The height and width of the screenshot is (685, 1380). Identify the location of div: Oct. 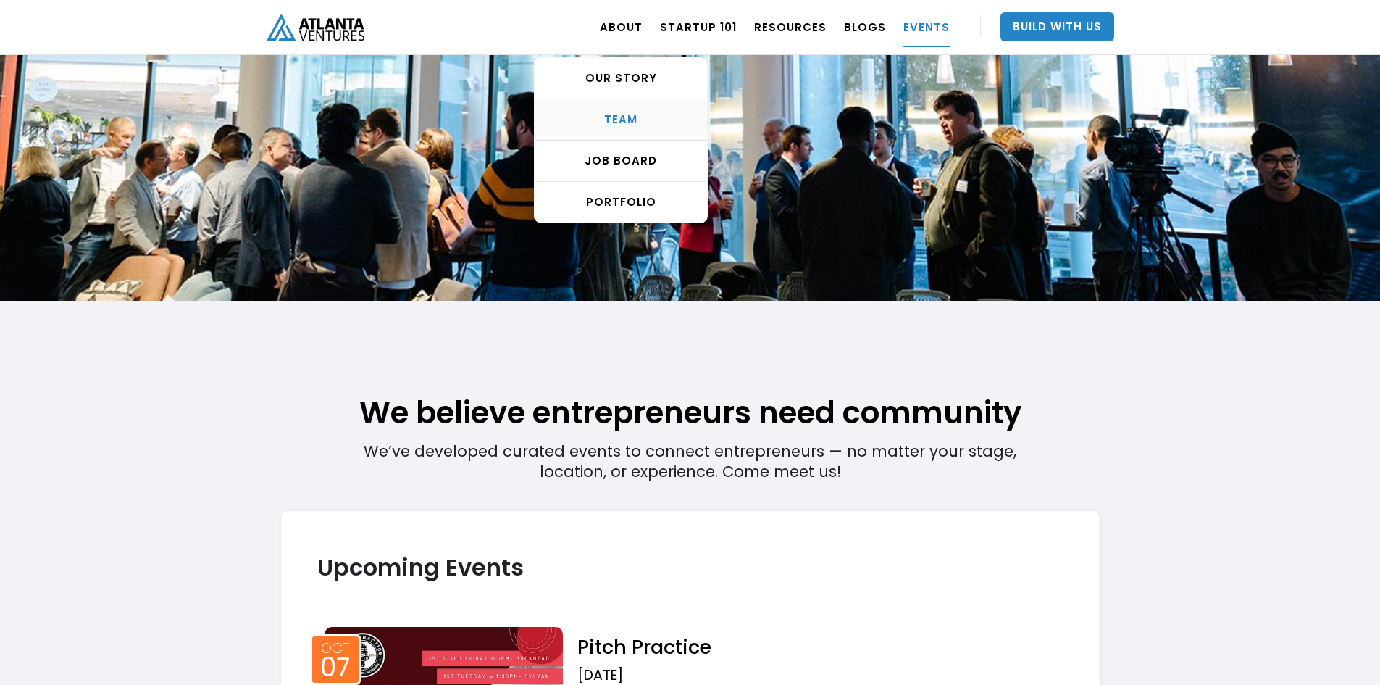
(335, 648).